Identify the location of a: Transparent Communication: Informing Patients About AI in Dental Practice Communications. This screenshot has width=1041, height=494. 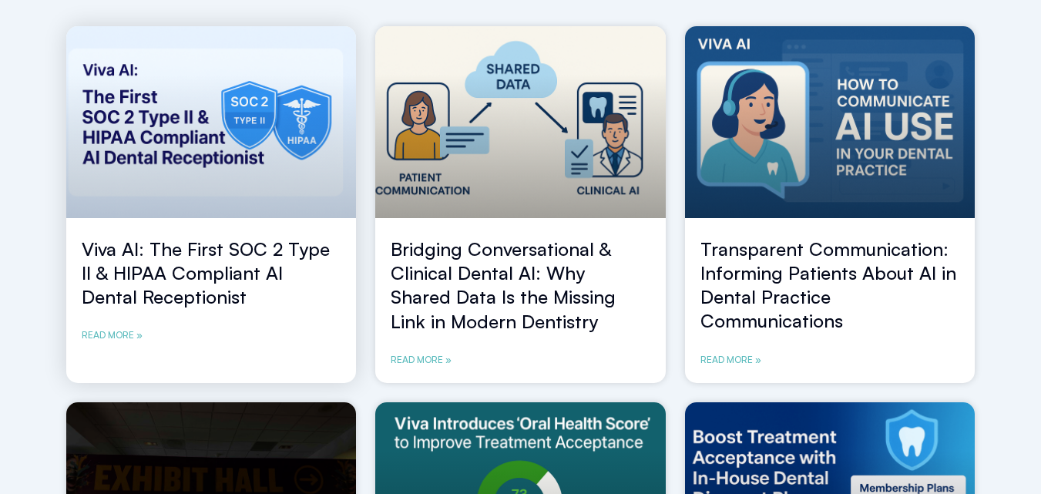
(829, 285).